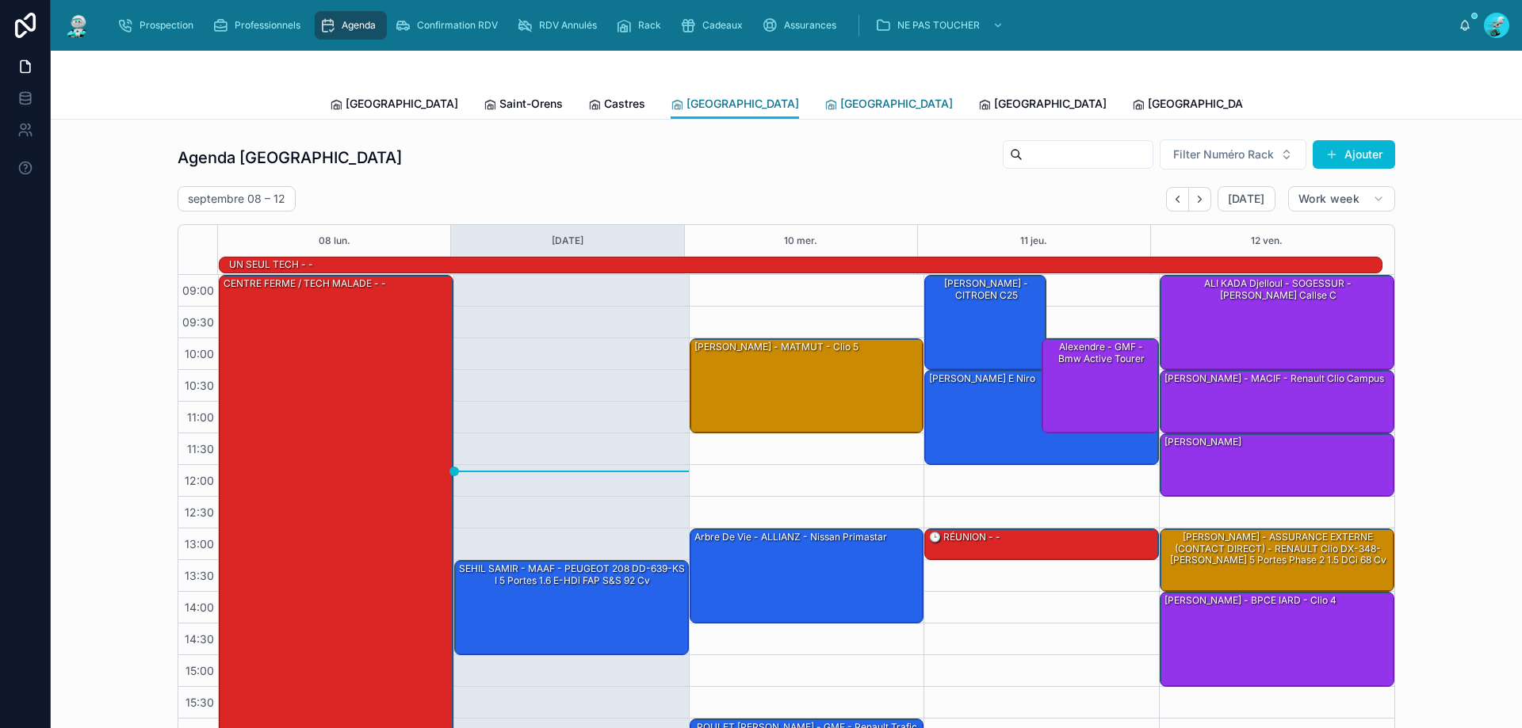 The height and width of the screenshot is (728, 1522). I want to click on span: 11:00, so click(201, 417).